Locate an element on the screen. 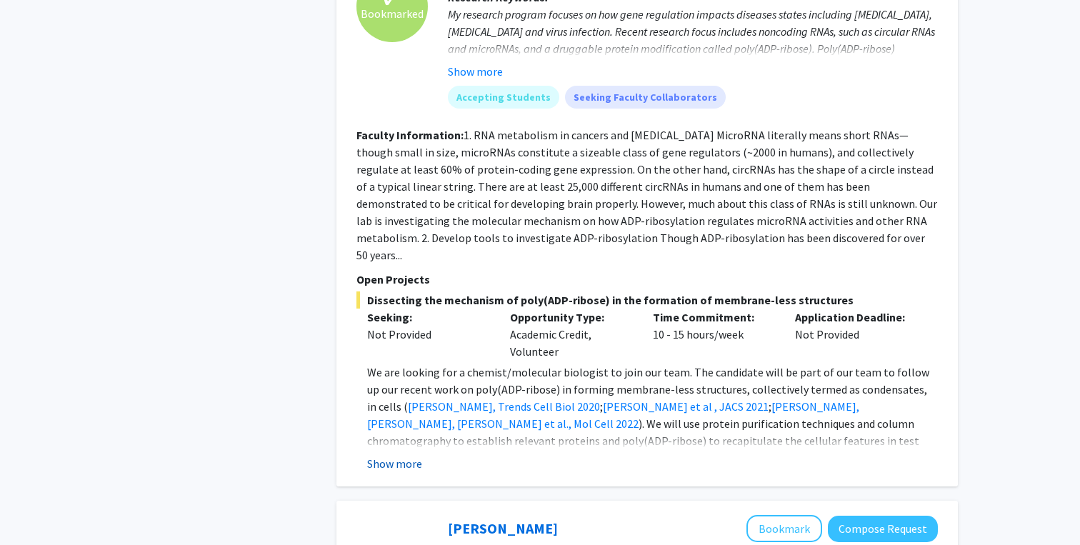 The height and width of the screenshot is (545, 1080). div: My research program focuses on how gene regulation impacts diseases states including [MEDICAL_DAT... is located at coordinates (693, 83).